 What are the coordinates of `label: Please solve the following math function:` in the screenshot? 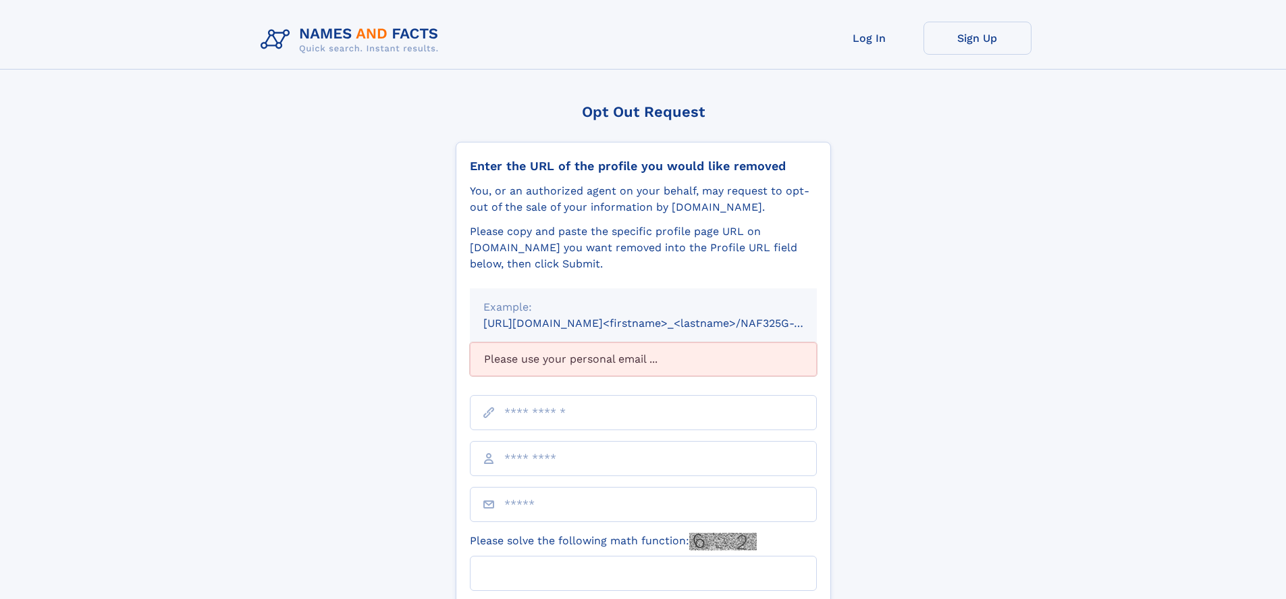 It's located at (613, 542).